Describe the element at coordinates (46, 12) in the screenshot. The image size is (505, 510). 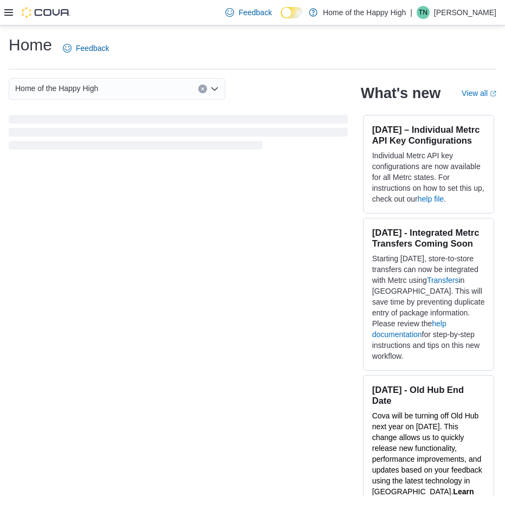
I see `img: Cova` at that location.